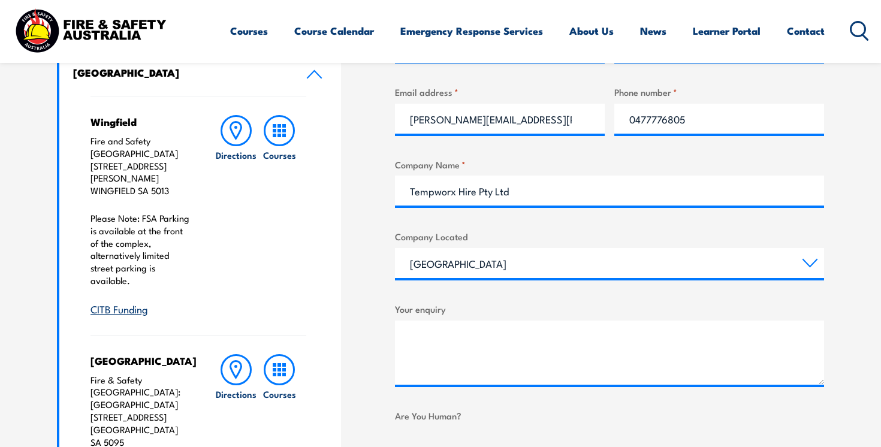 This screenshot has width=881, height=447. Describe the element at coordinates (653, 31) in the screenshot. I see `a: News` at that location.